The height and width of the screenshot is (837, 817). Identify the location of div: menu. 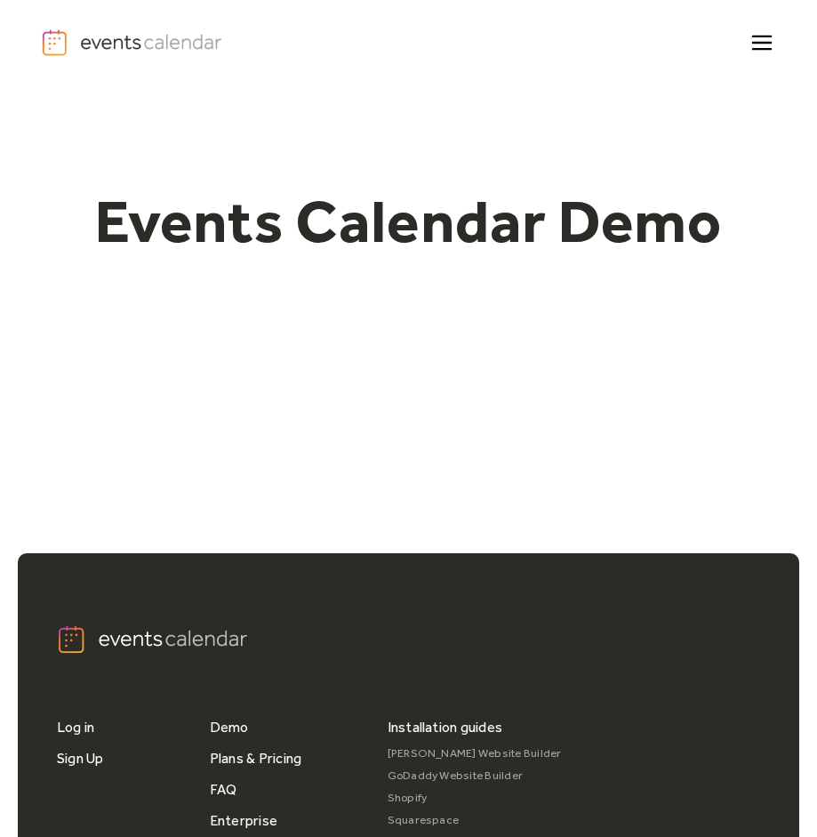
(759, 43).